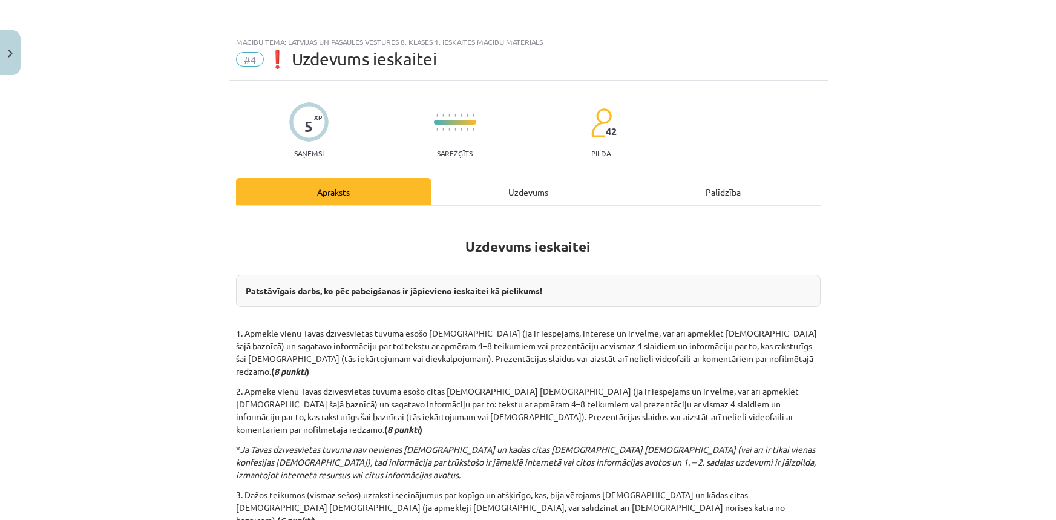 Image resolution: width=1056 pixels, height=520 pixels. What do you see at coordinates (352, 59) in the screenshot?
I see `span: ❗ Uzdevums ieskaitei` at bounding box center [352, 59].